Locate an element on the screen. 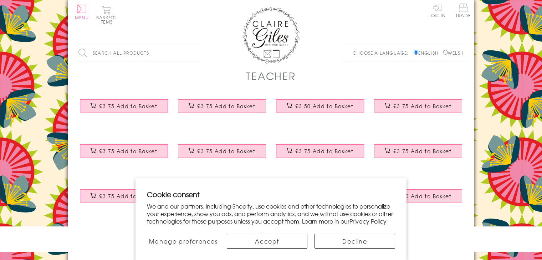 Image resolution: width=542 pixels, height=260 pixels. a: Thank You Card, Blue Stars, To a Great Teacher £3.50 Add to Basket is located at coordinates (418, 199).